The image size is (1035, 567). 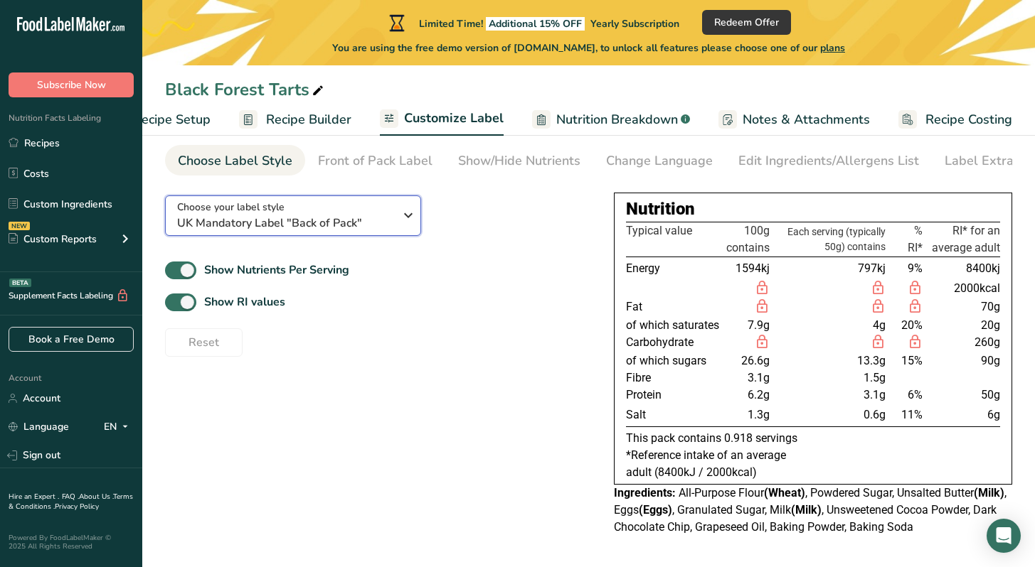 I want to click on a: Hire an Expert ., so click(x=33, y=497).